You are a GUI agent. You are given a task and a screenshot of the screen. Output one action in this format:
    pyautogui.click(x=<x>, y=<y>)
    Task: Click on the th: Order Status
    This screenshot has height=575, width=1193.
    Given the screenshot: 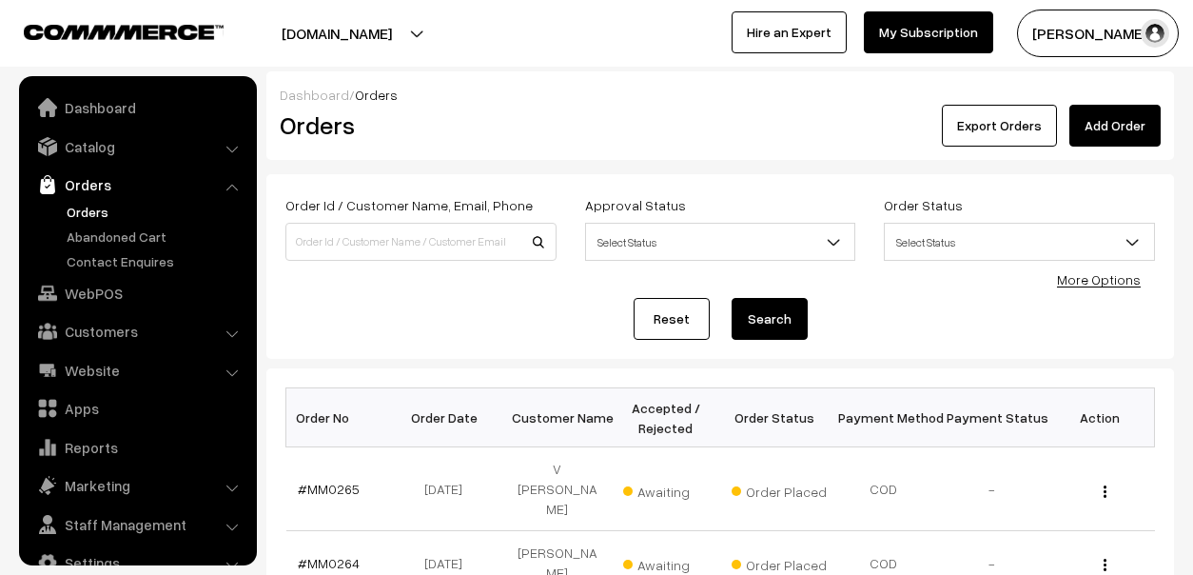 What is the action you would take?
    pyautogui.click(x=775, y=418)
    